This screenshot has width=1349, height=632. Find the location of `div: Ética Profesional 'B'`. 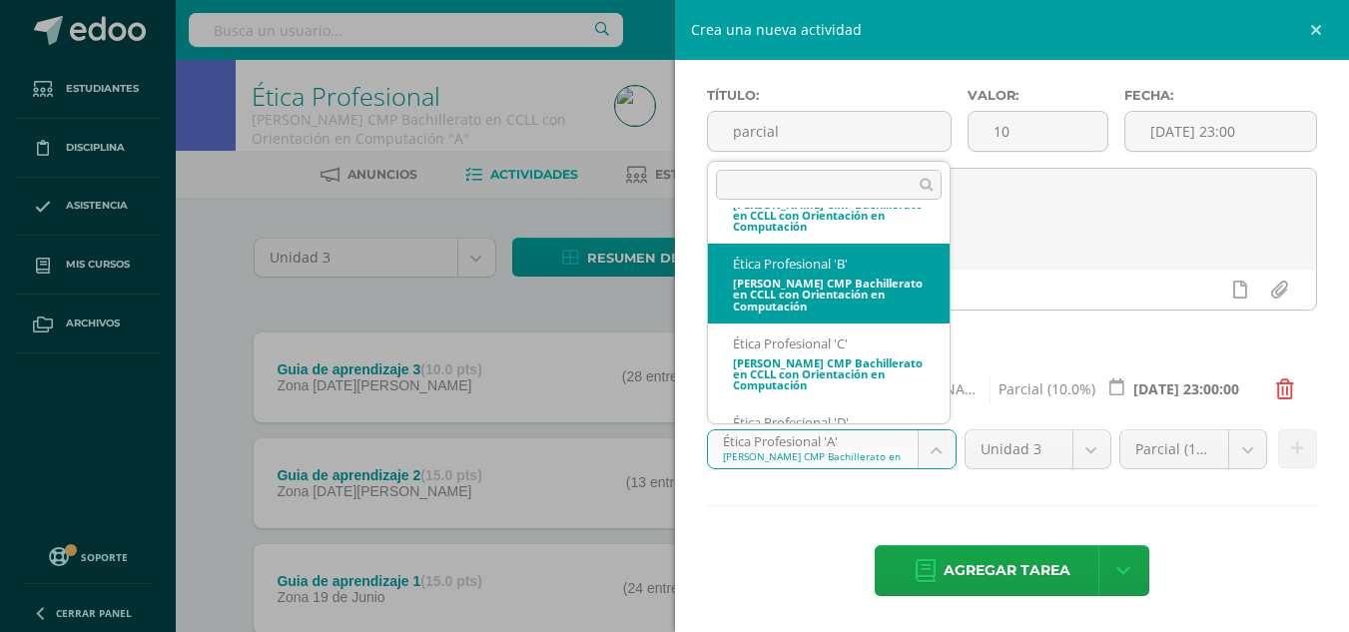

div: Ética Profesional 'B' is located at coordinates (829, 264).